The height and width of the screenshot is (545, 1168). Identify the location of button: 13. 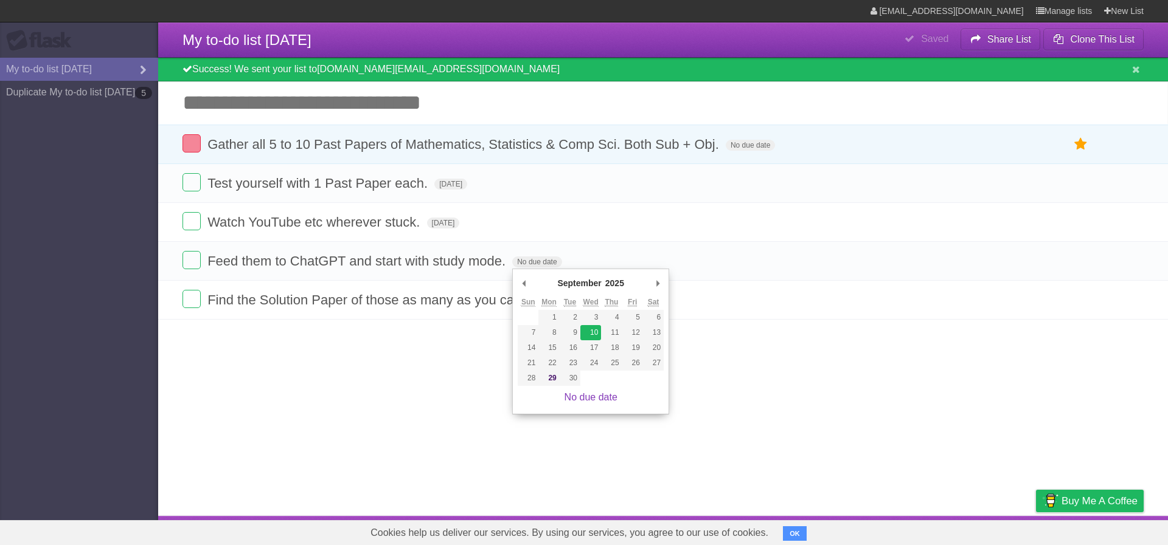
(653, 333).